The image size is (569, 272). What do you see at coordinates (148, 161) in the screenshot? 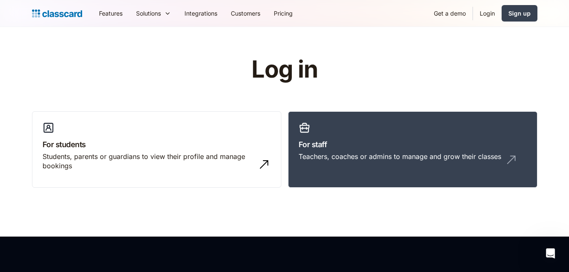
I see `div: Students, parents or guardians to view their profile and manage bookings` at bounding box center [148, 161].